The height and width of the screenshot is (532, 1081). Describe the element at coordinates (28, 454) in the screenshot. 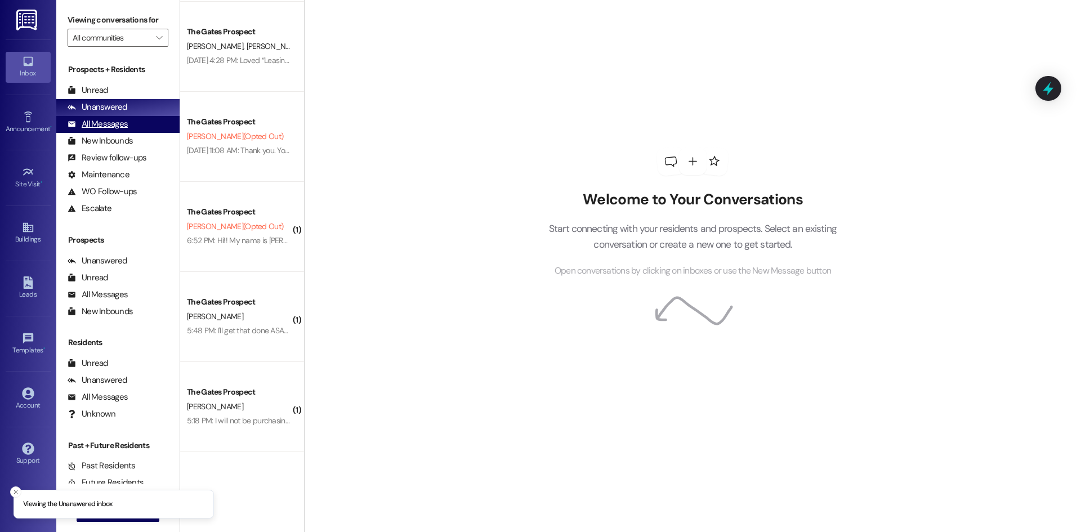

I see `a: Support` at that location.